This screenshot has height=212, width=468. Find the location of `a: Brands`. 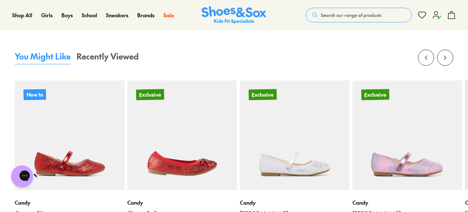

a: Brands is located at coordinates (146, 15).